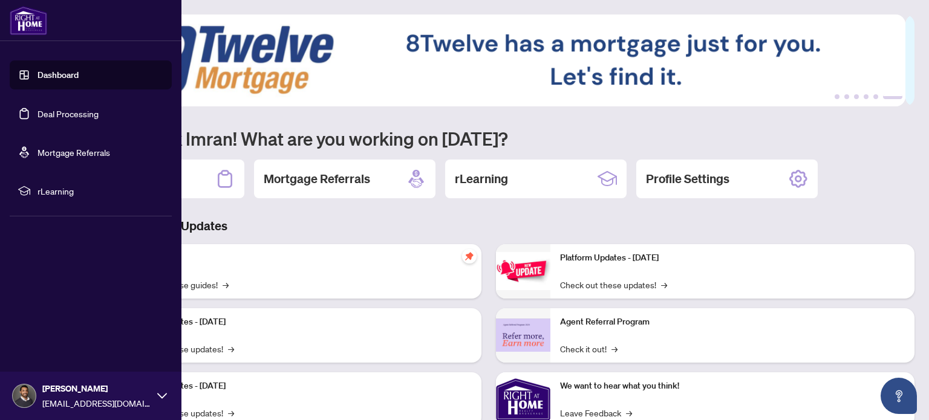  What do you see at coordinates (68, 114) in the screenshot?
I see `a: Deal Processing` at bounding box center [68, 114].